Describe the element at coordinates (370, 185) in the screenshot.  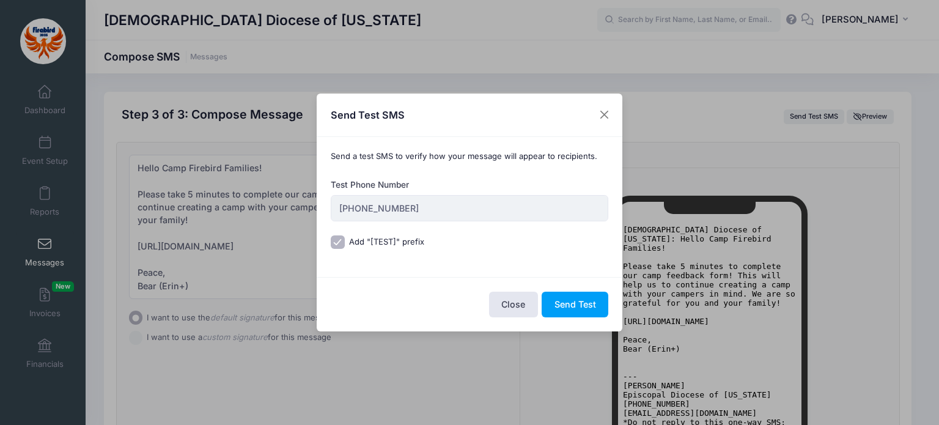
I see `label: Test Phone Number` at that location.